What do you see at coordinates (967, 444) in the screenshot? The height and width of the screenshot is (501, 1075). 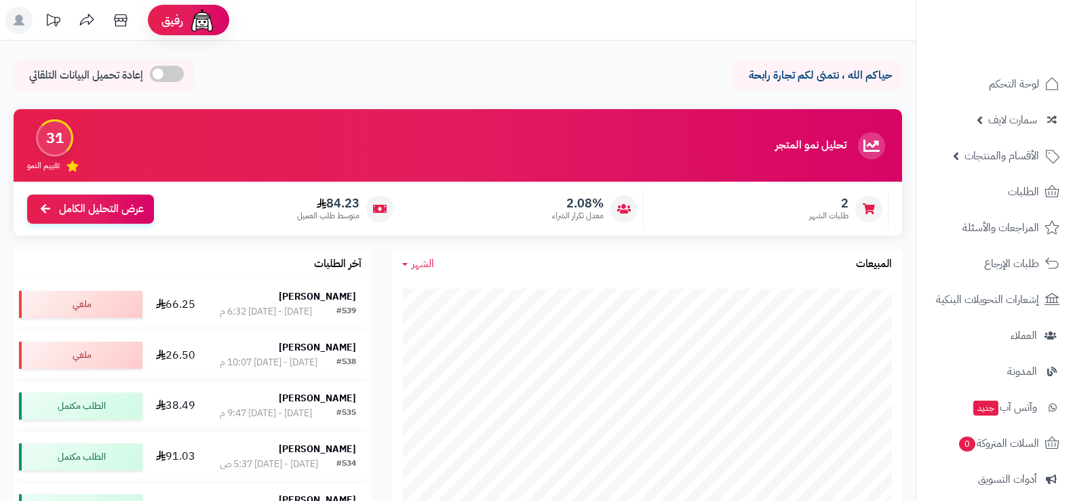 I see `span: 0` at bounding box center [967, 444].